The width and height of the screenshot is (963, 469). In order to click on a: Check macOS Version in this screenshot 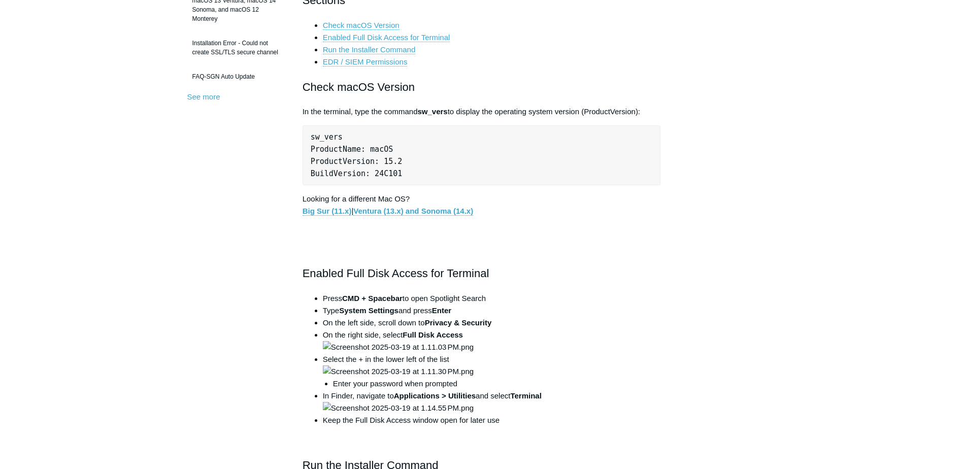, I will do `click(361, 25)`.